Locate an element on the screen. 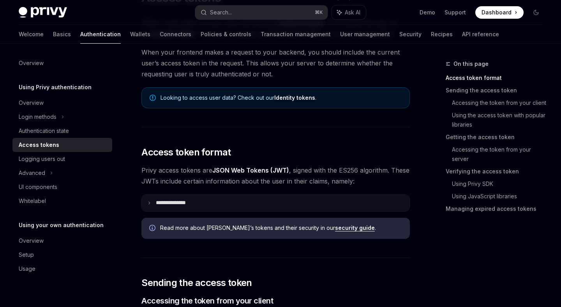 This screenshot has width=561, height=307. svg: Info is located at coordinates (153, 229).